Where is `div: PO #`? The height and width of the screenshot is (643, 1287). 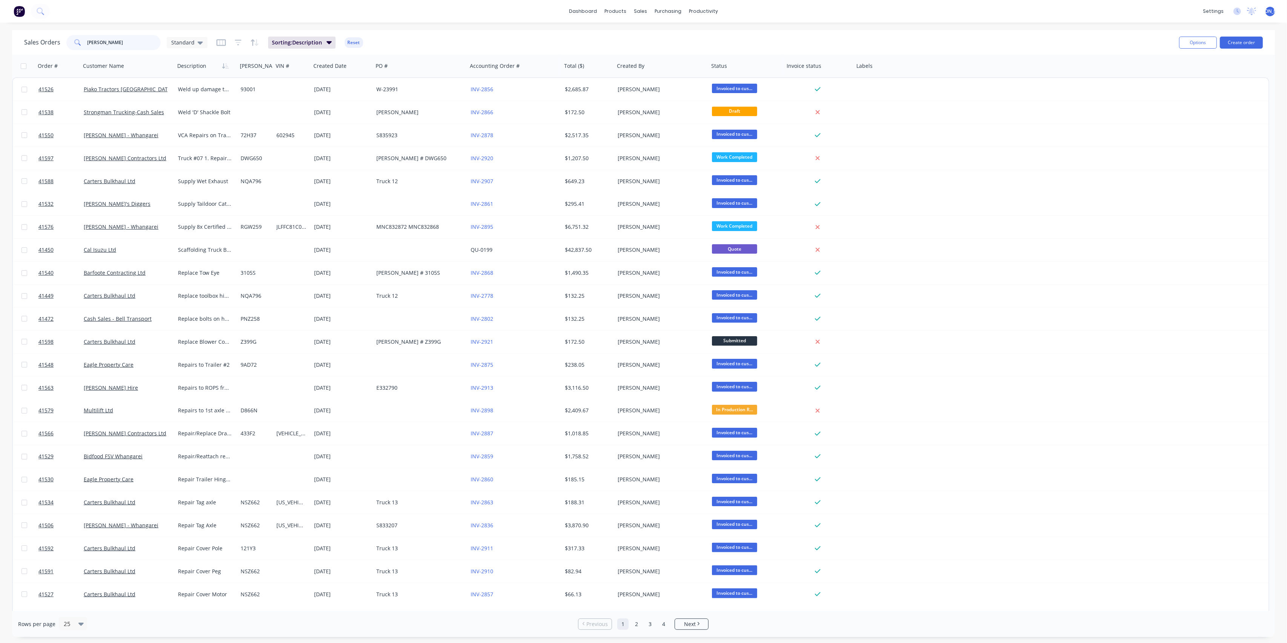 div: PO # is located at coordinates (381, 66).